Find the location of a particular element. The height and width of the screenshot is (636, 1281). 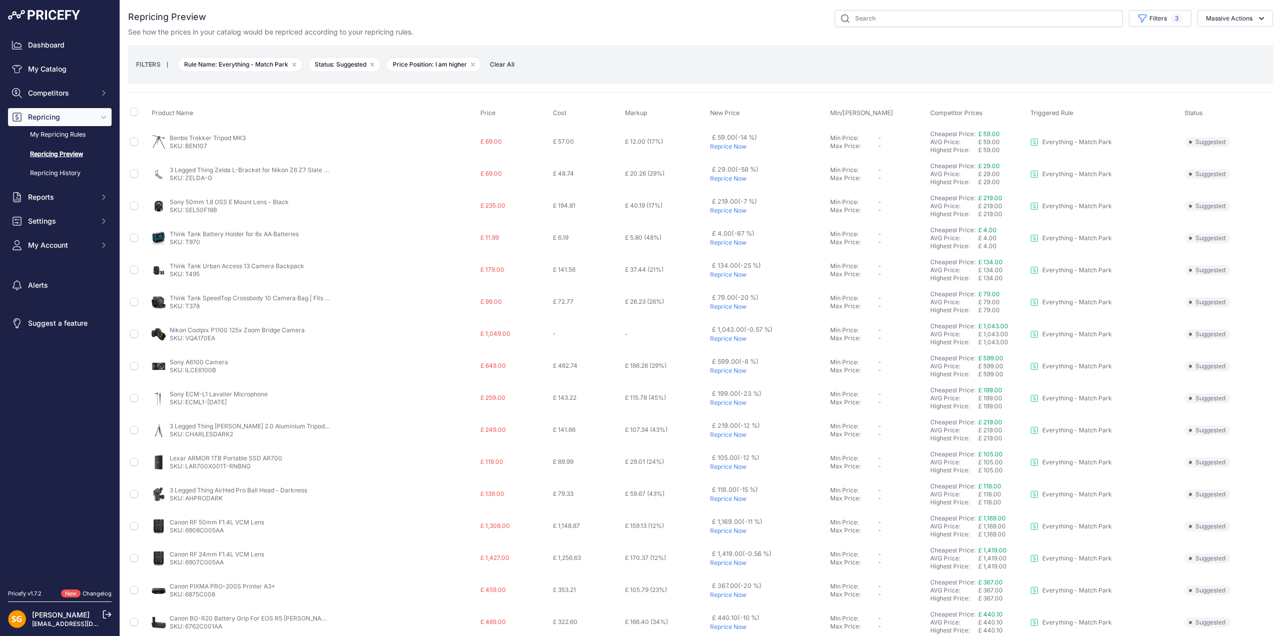

span: £ 48.74 is located at coordinates (563, 173).